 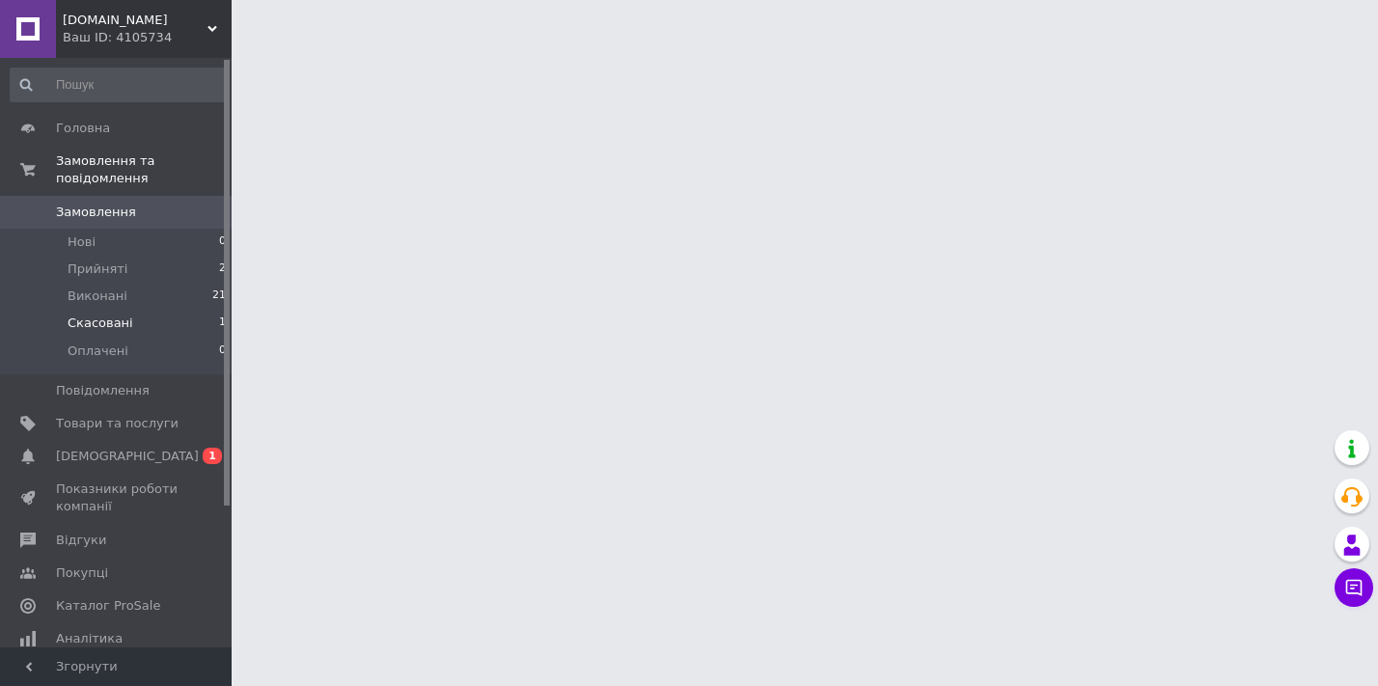 What do you see at coordinates (81, 541) in the screenshot?
I see `span: Відгуки` at bounding box center [81, 541].